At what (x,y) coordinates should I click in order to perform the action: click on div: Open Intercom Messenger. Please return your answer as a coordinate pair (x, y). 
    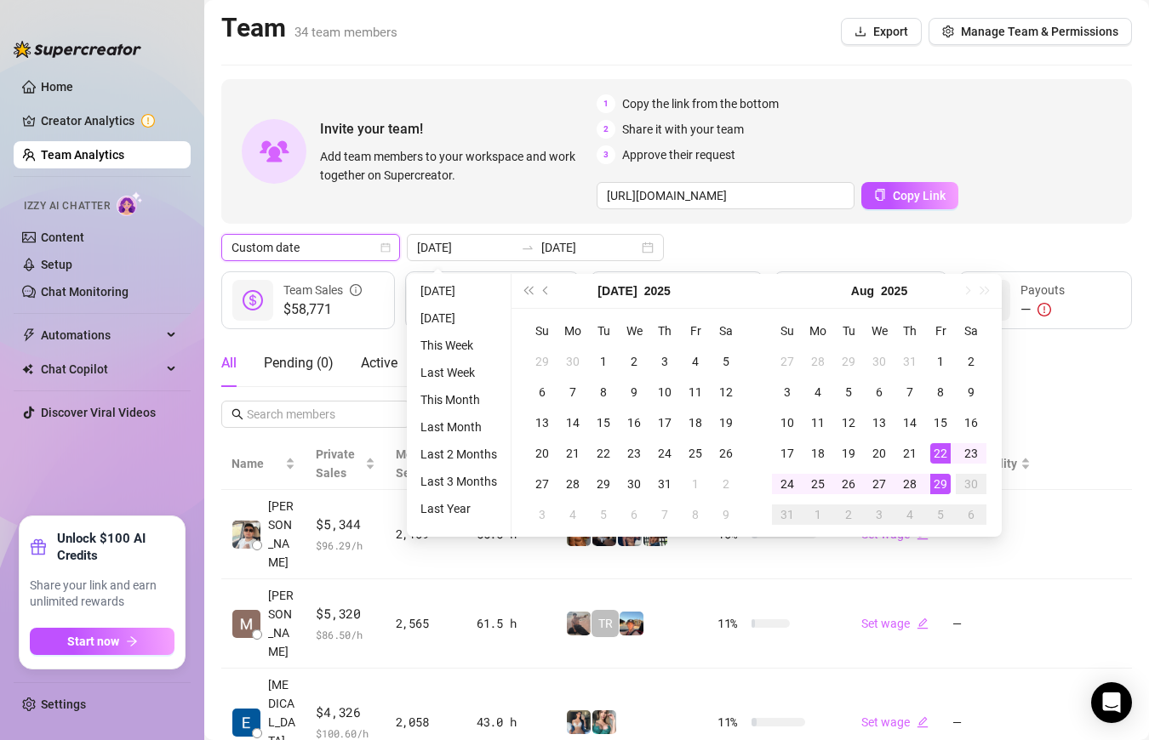
    Looking at the image, I should click on (1111, 703).